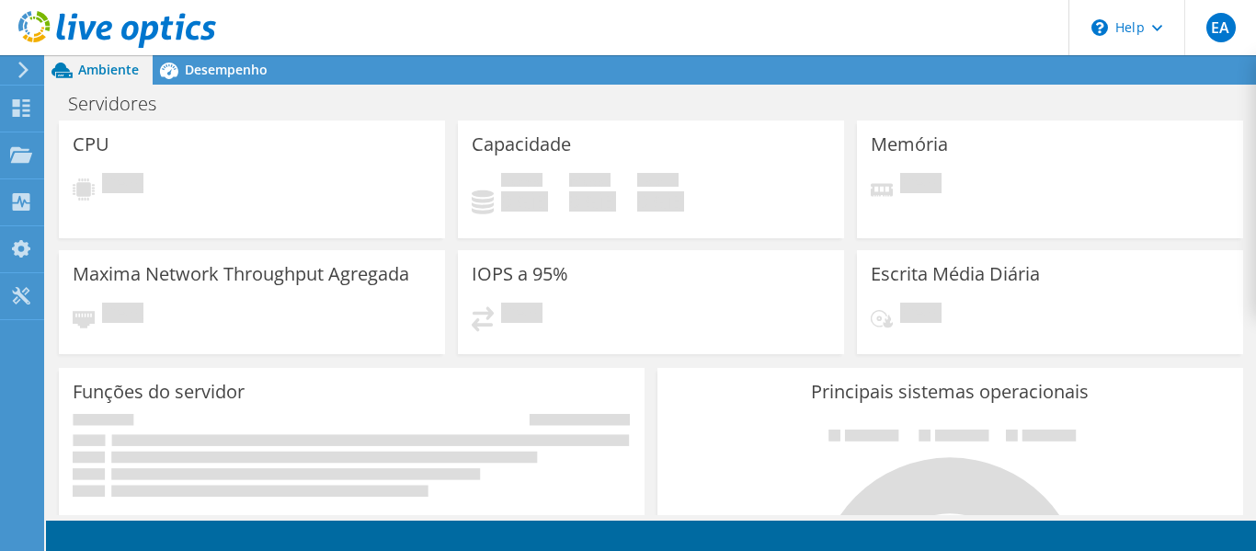 Image resolution: width=1256 pixels, height=551 pixels. What do you see at coordinates (521, 144) in the screenshot?
I see `h3: Capacidade` at bounding box center [521, 144].